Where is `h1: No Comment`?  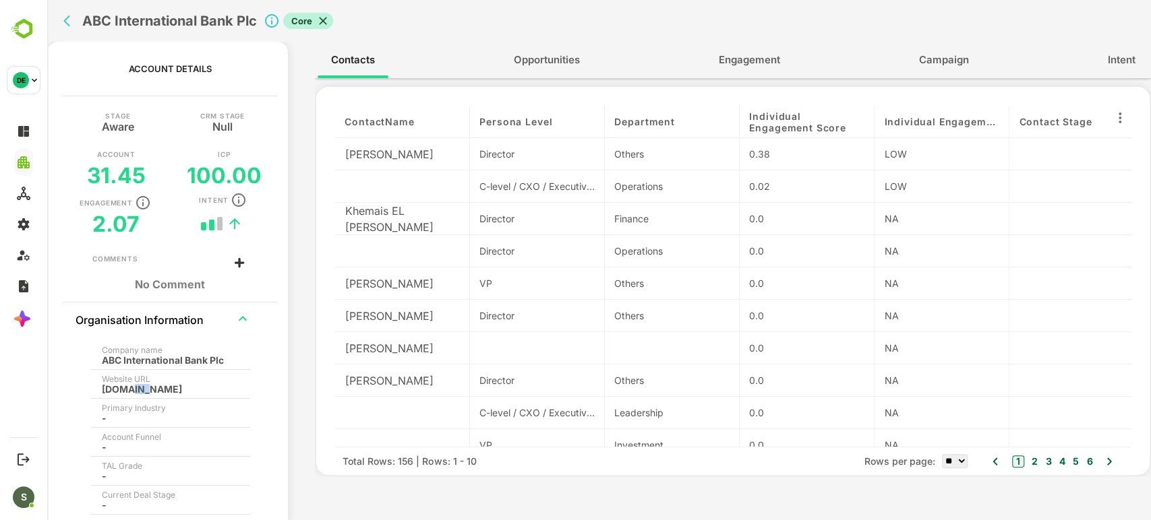
h1: No Comment is located at coordinates (123, 284).